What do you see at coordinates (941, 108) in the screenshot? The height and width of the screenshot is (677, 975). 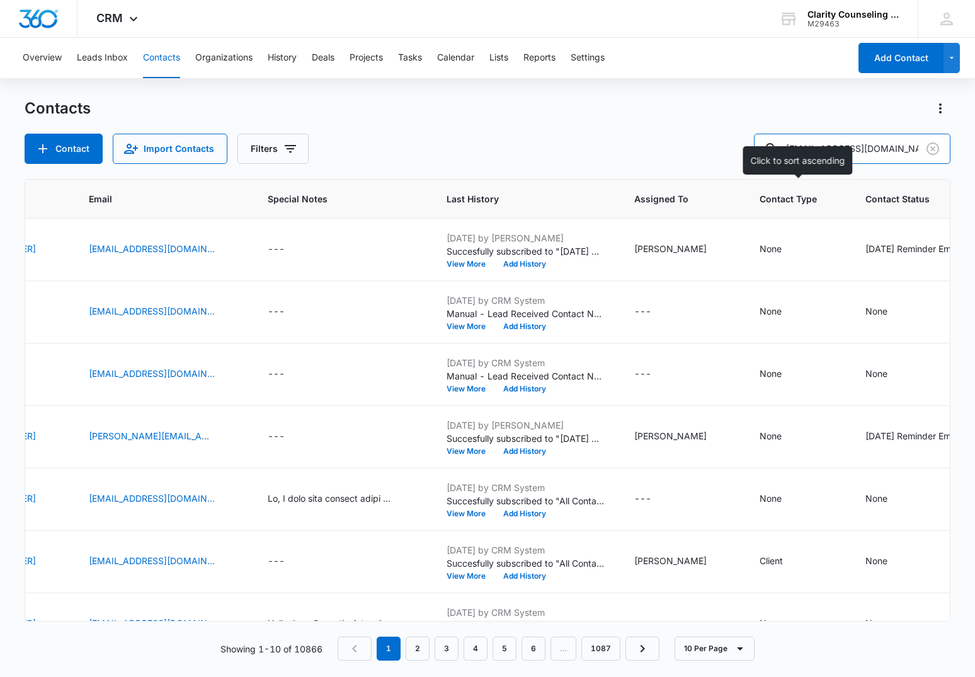 I see `button: Actions` at bounding box center [941, 108].